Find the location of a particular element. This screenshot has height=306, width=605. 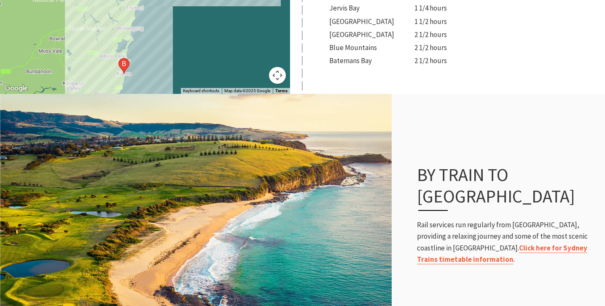

button: Keyboard shortcuts is located at coordinates (201, 91).